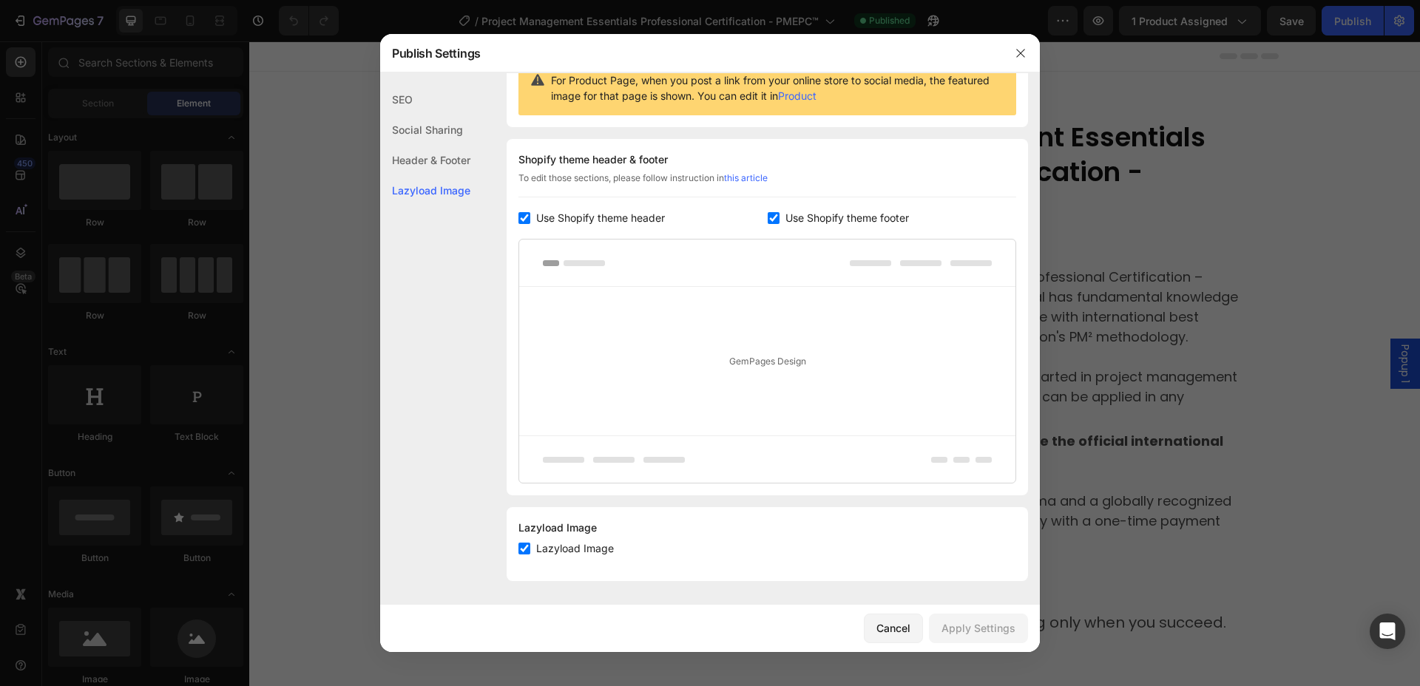 The height and width of the screenshot is (686, 1420). What do you see at coordinates (978, 628) in the screenshot?
I see `div: Apply Settings` at bounding box center [978, 628].